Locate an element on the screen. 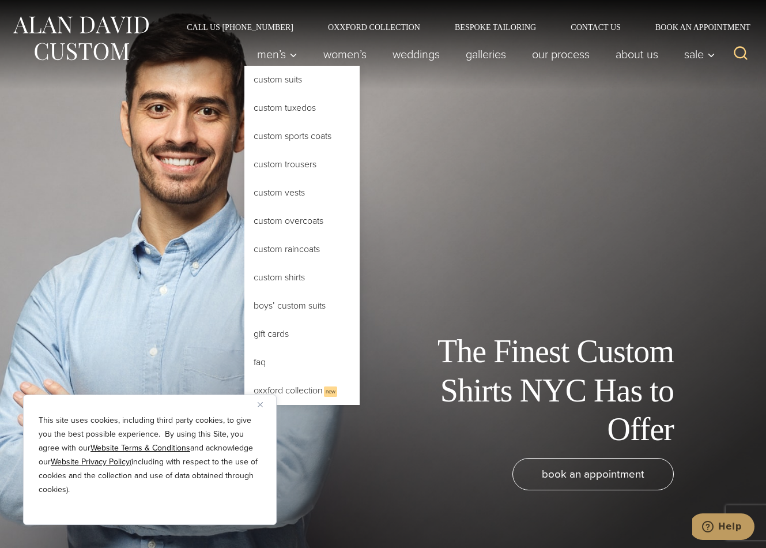  h1: The Finest Custom Shirts NYC Has to Offer is located at coordinates (544, 390).